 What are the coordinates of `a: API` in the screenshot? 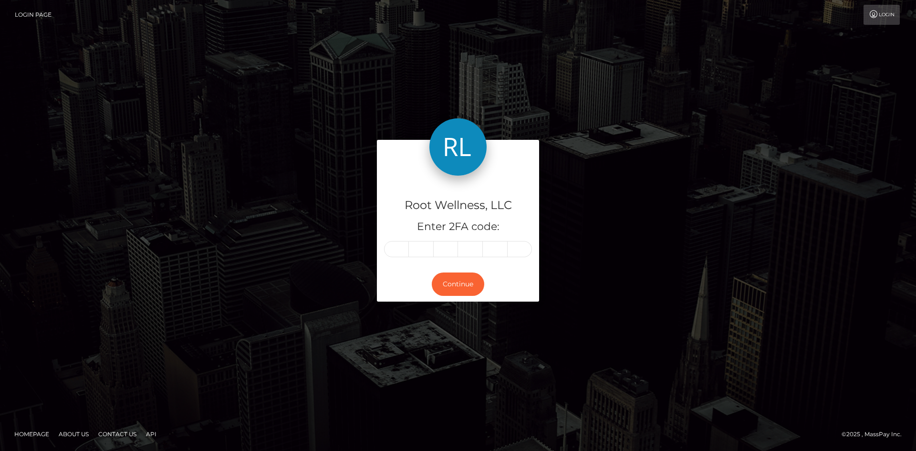 It's located at (151, 434).